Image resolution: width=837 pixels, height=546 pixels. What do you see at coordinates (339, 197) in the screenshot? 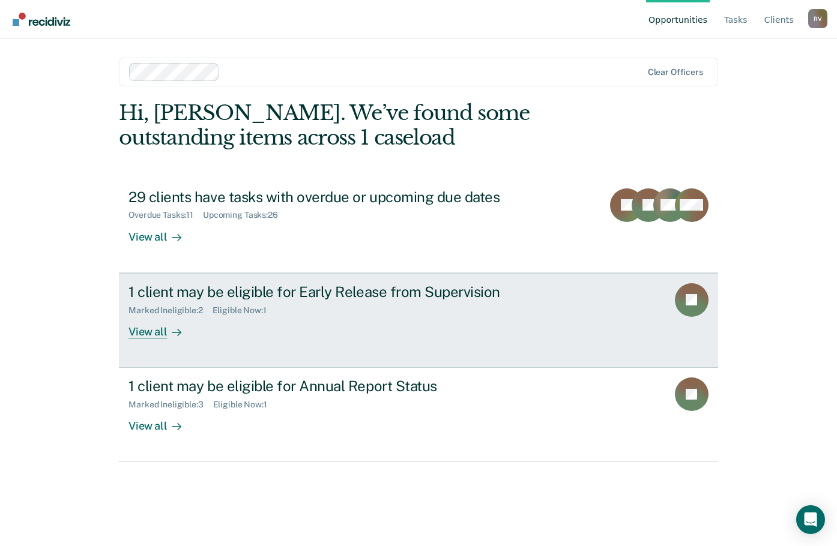
I see `div: 29 clients have tasks with overdue or upcoming due dates` at bounding box center [339, 197].